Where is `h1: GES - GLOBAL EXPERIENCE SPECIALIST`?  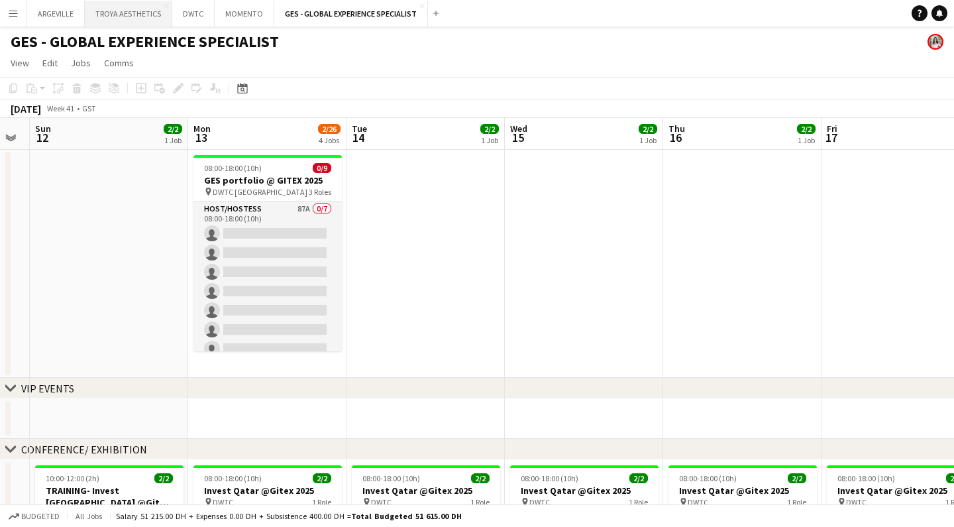
h1: GES - GLOBAL EXPERIENCE SPECIALIST is located at coordinates (144, 42).